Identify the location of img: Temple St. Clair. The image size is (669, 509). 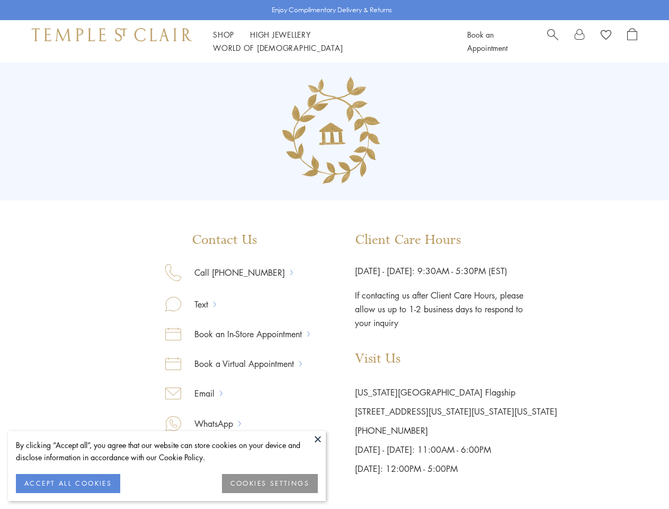
(112, 34).